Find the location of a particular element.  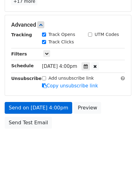

strong: Unsubscribe is located at coordinates (26, 79).